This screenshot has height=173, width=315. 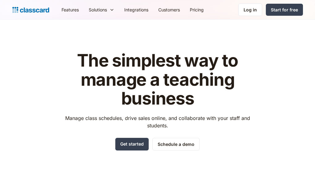 What do you see at coordinates (169, 10) in the screenshot?
I see `a: Customers` at bounding box center [169, 10].